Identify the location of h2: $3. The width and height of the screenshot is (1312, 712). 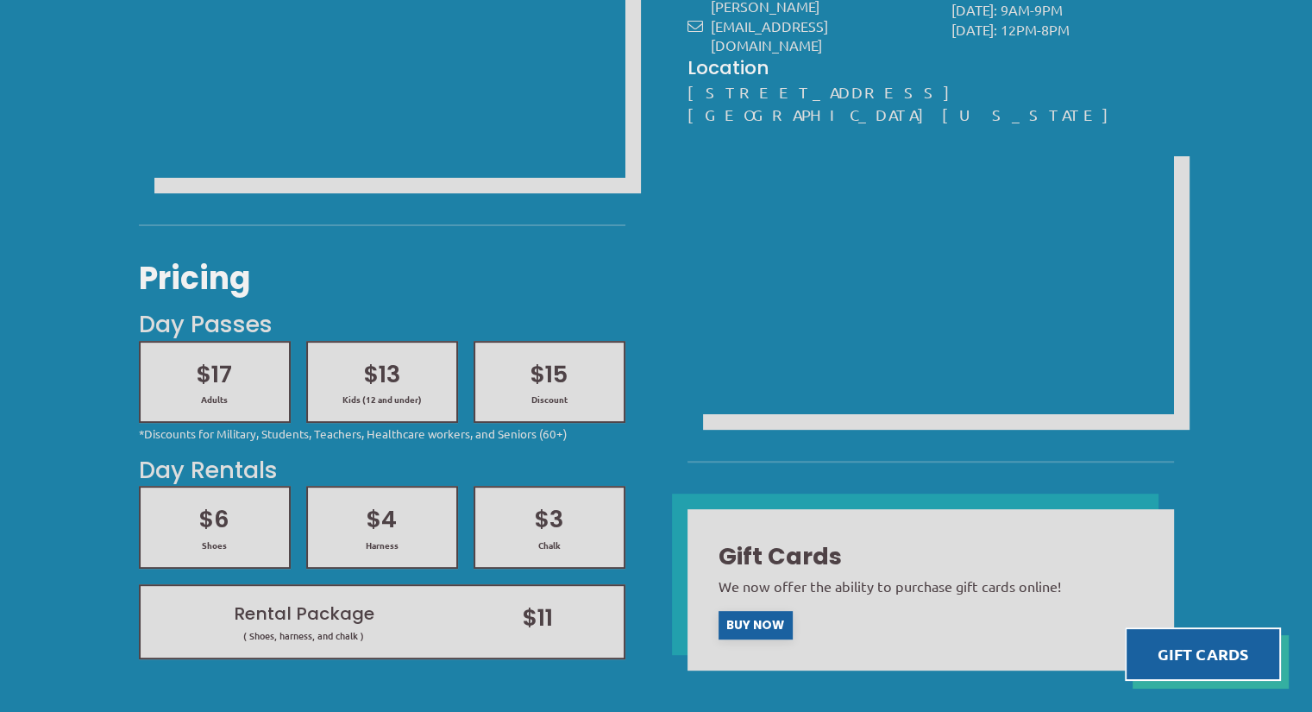
(550, 519).